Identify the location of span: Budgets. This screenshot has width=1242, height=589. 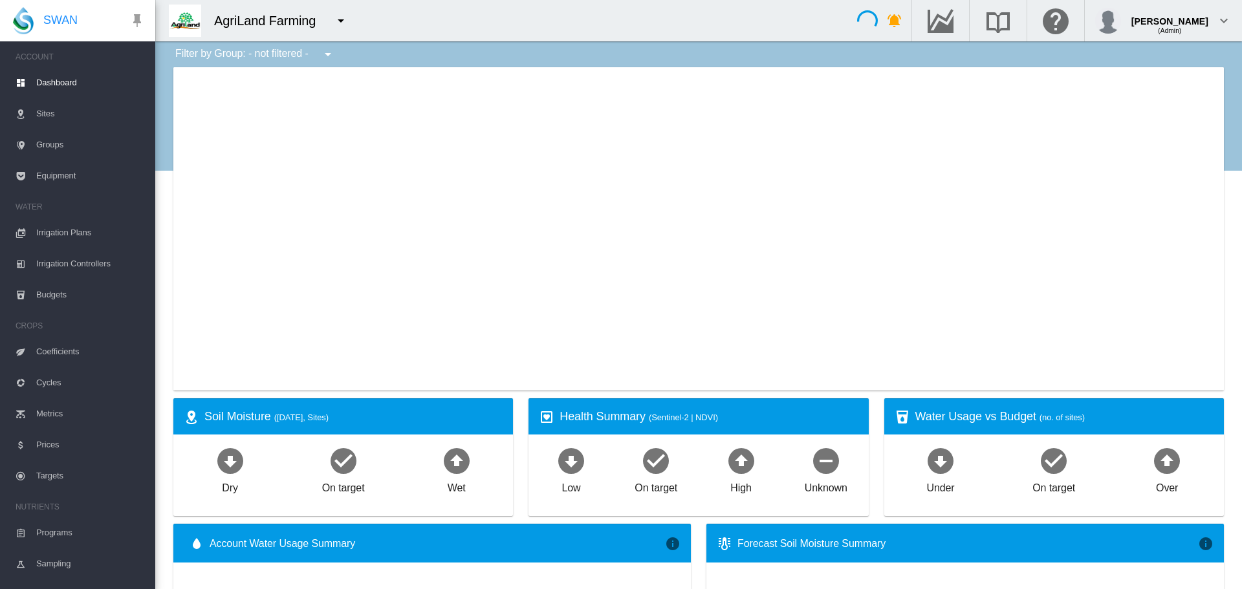
(91, 295).